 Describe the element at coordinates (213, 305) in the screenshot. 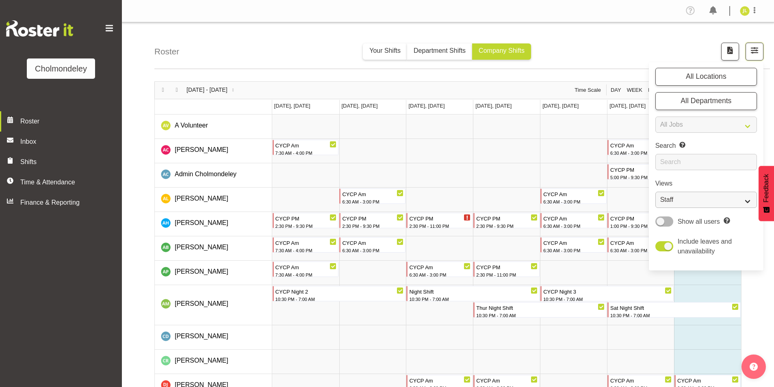

I see `td: Andrea McMurray resource` at that location.